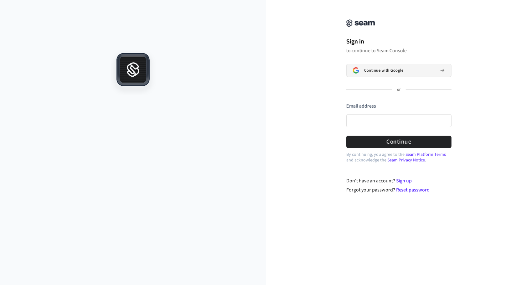 This screenshot has height=285, width=532. Describe the element at coordinates (356, 70) in the screenshot. I see `img: Sign in with Google` at that location.